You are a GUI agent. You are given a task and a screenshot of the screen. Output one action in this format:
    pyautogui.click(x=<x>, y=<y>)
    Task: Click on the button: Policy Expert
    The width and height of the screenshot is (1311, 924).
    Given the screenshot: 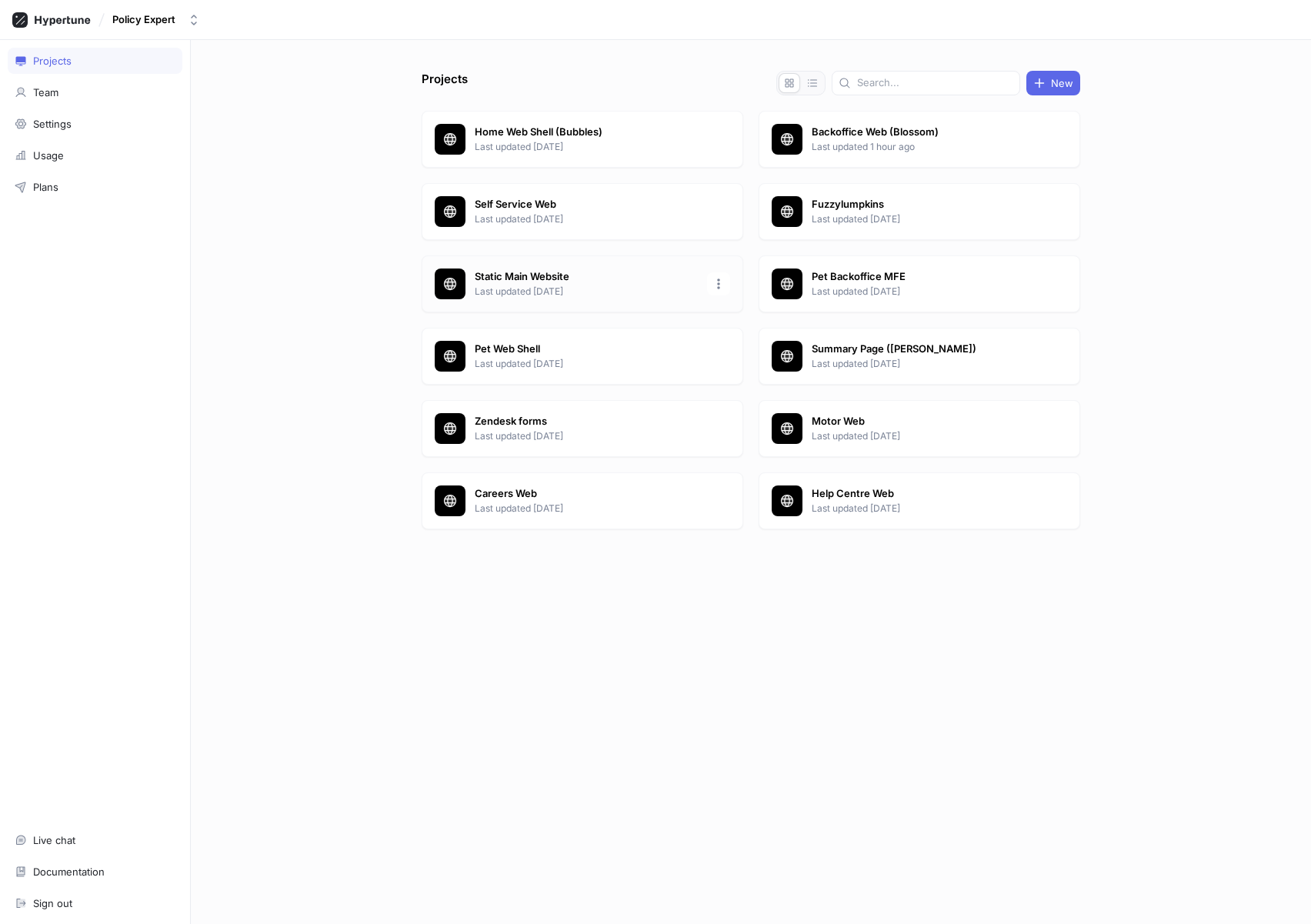 What is the action you would take?
    pyautogui.click(x=156, y=19)
    